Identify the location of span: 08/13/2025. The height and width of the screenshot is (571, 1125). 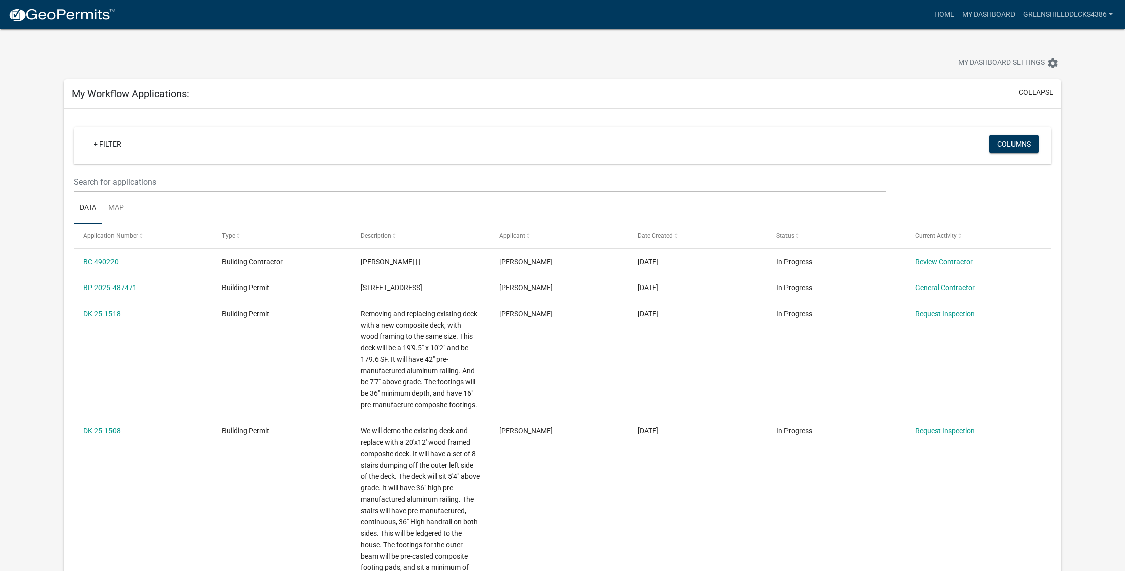
(648, 431).